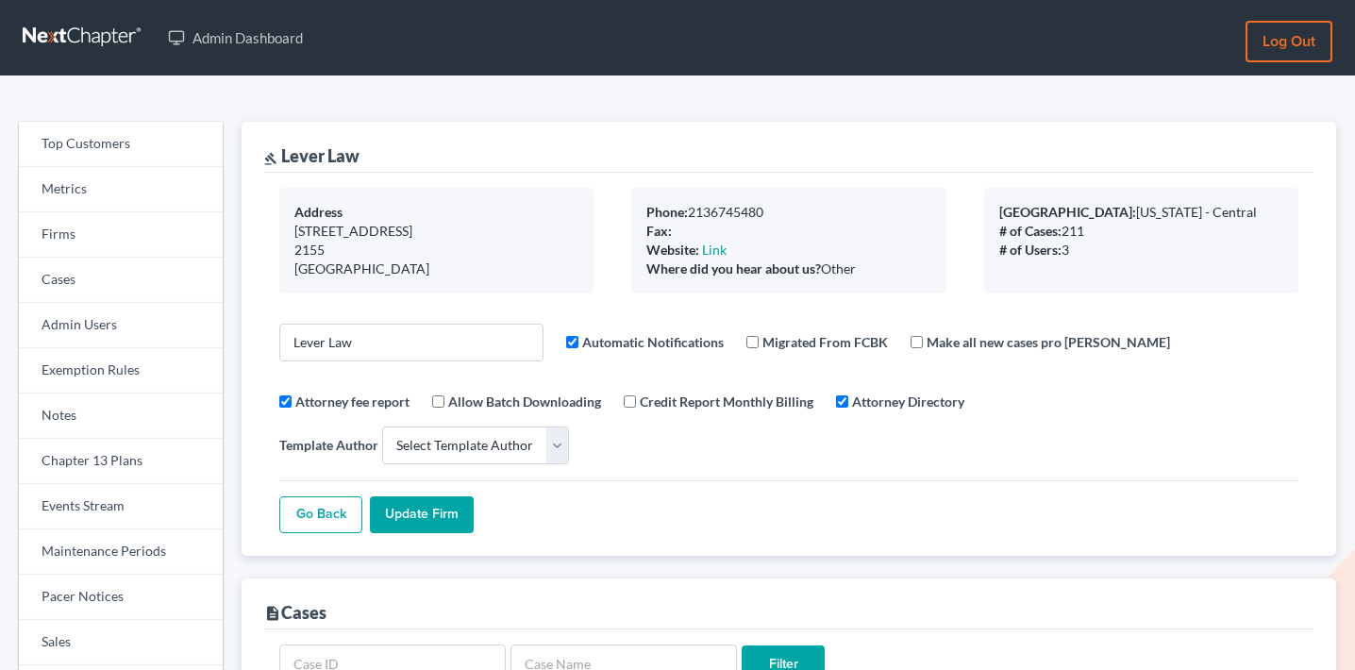  What do you see at coordinates (653, 342) in the screenshot?
I see `label: Automatic Notifications` at bounding box center [653, 342].